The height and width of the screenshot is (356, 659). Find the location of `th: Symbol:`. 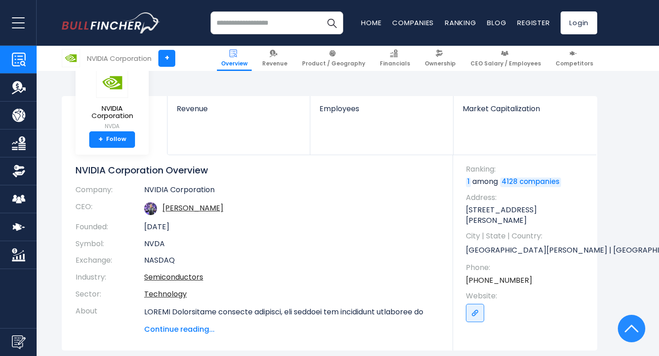

th: Symbol: is located at coordinates (110, 244).